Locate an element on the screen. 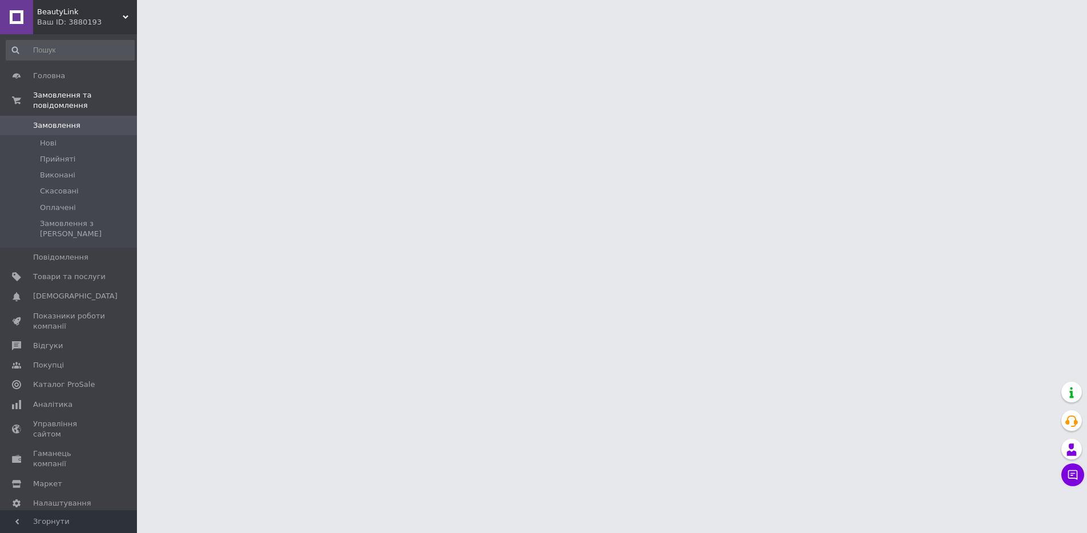  span: Повідомлення is located at coordinates (60, 257).